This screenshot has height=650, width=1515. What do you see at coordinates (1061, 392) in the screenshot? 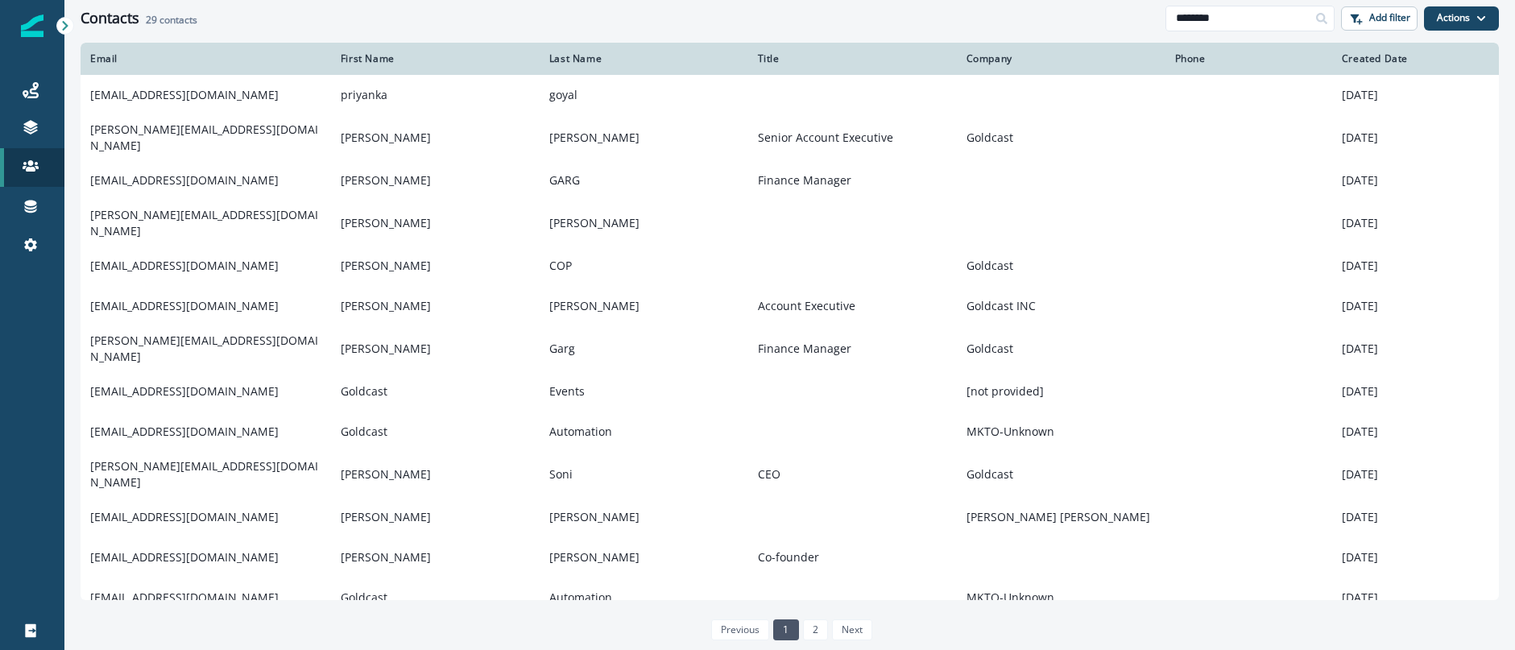
I see `td: [not provided]` at bounding box center [1061, 392].